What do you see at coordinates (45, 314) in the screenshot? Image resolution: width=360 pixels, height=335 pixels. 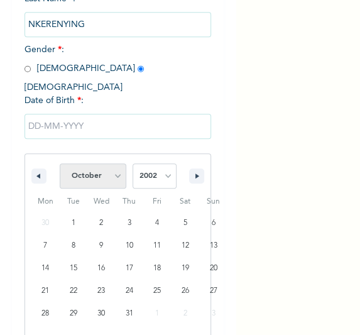 I see `span: 28` at bounding box center [45, 314].